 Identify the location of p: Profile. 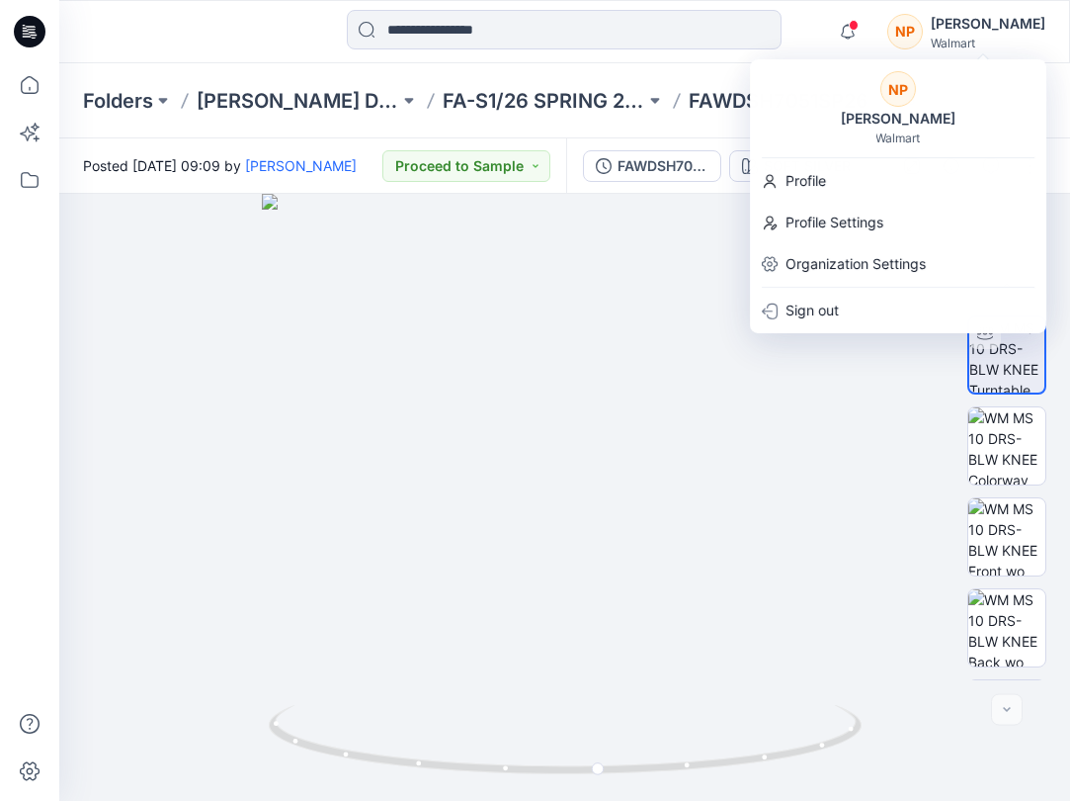
(806, 181).